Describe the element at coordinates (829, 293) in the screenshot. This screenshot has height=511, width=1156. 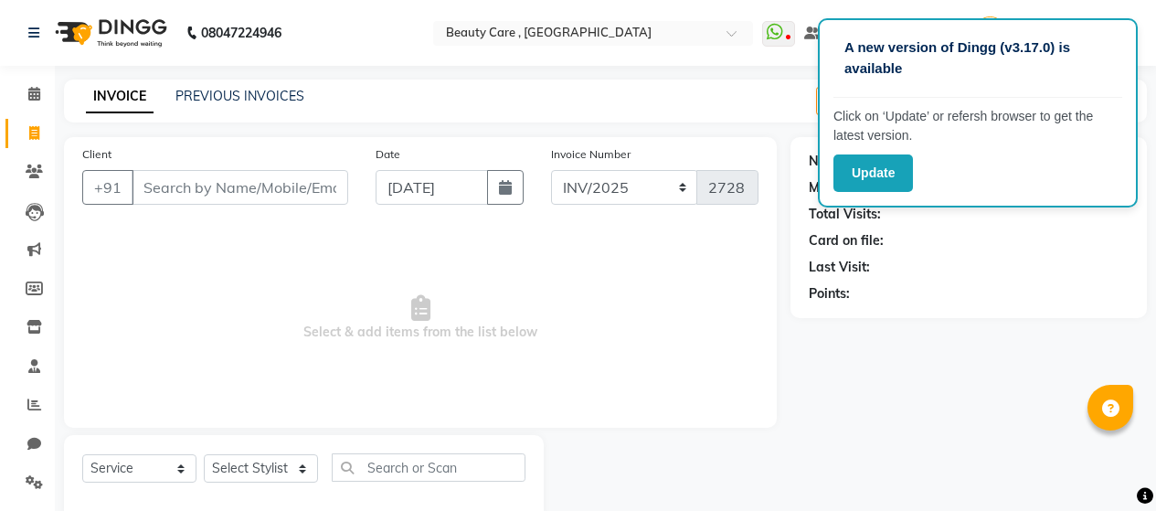
I see `div: Points:` at that location.